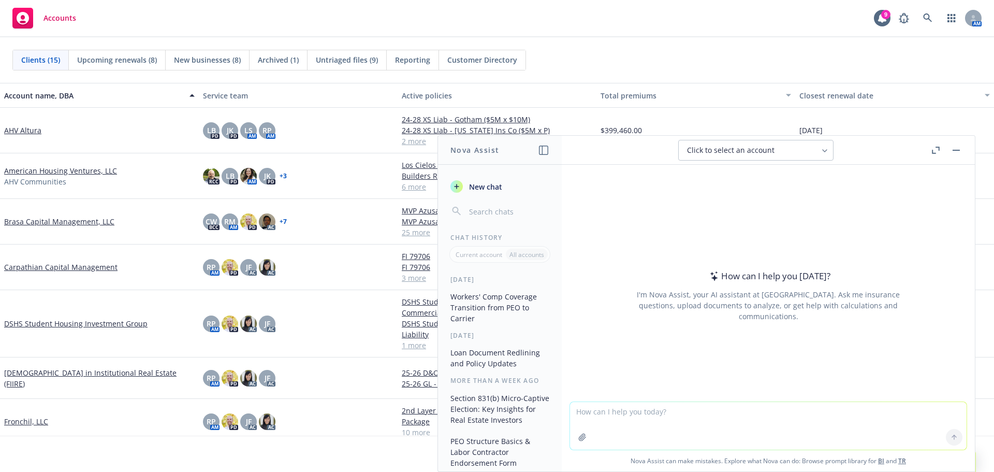 The image size is (994, 472). What do you see at coordinates (497, 307) in the screenshot?
I see `a: DSHS Student Housing Investment Group - Commercial Property` at bounding box center [497, 307].